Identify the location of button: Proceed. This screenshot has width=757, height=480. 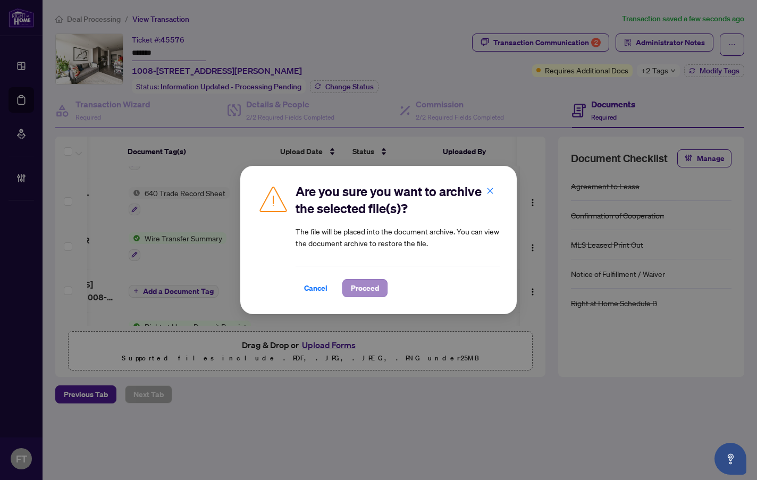
(364, 288).